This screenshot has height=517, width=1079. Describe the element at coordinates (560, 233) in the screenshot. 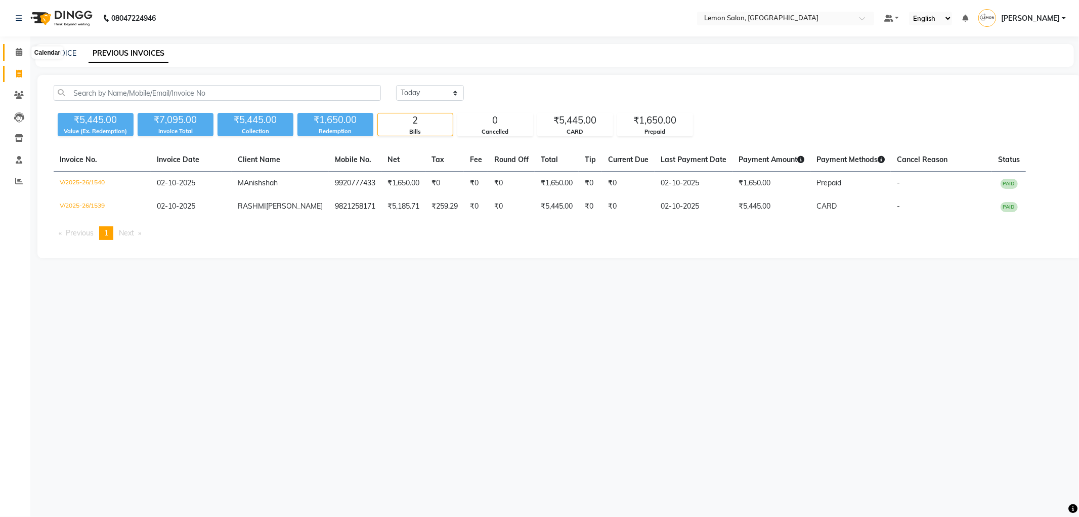

I see `nav: Pagination` at that location.